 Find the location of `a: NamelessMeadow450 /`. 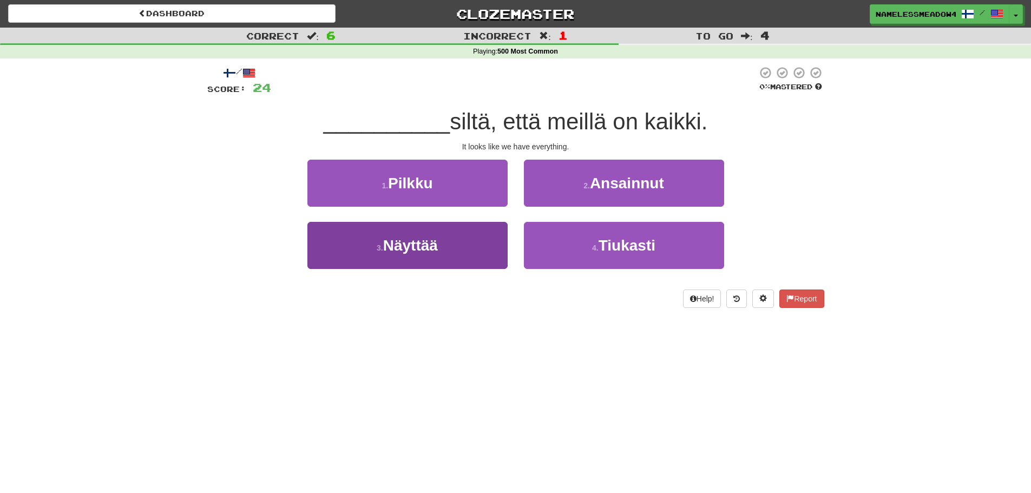

a: NamelessMeadow450 / is located at coordinates (939, 14).